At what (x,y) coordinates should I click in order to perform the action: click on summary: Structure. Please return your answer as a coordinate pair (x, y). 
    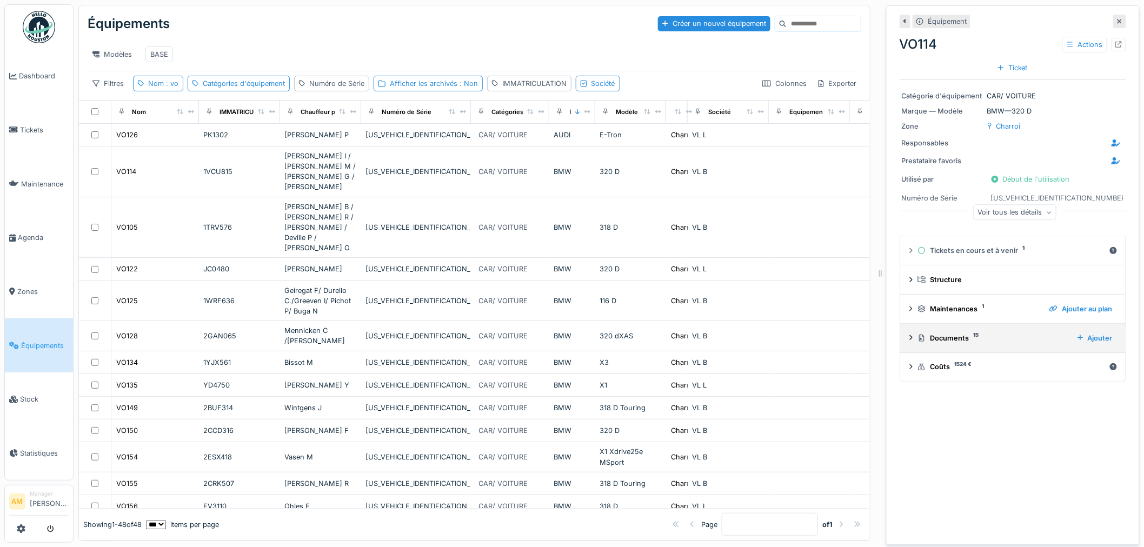
    Looking at the image, I should click on (1012, 279).